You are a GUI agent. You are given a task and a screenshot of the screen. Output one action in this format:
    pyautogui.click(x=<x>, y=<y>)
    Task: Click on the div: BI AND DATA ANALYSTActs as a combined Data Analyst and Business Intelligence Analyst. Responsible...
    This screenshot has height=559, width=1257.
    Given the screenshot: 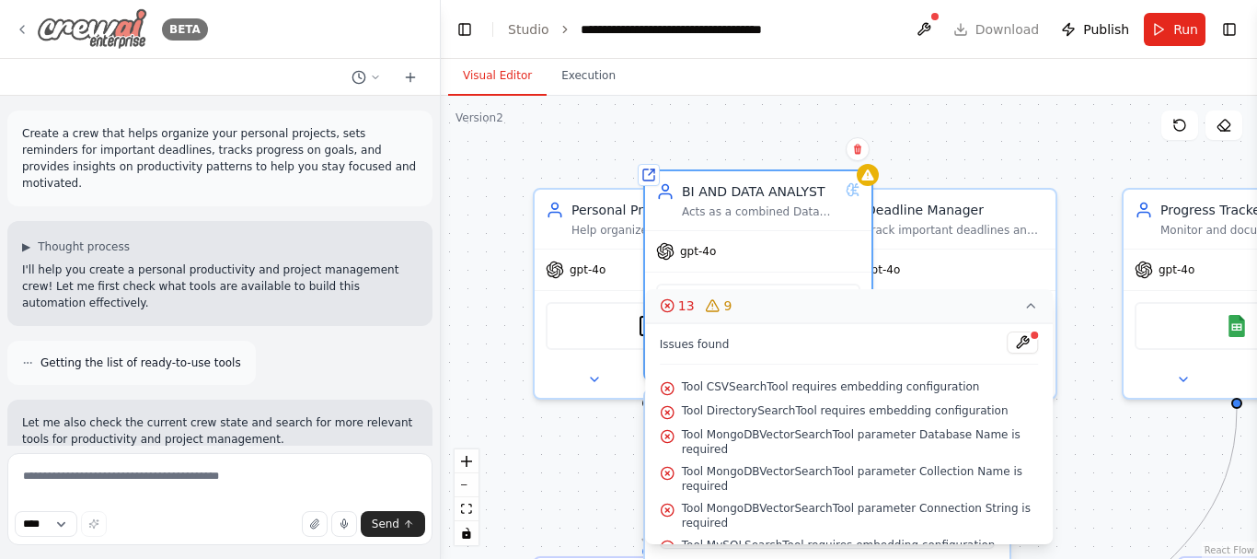 What is the action you would take?
    pyautogui.click(x=759, y=275)
    